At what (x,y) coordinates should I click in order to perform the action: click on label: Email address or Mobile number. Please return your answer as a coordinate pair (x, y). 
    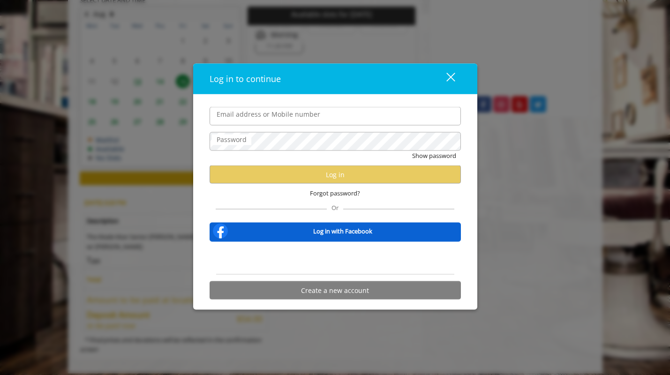
    Looking at the image, I should click on (268, 114).